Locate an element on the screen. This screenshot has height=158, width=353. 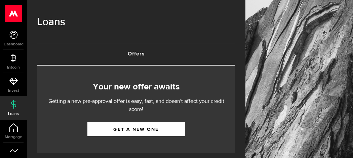
p: Getting a new pre-approval offer is easy, fast, and doesn't affect your credit score! is located at coordinates (136, 106).